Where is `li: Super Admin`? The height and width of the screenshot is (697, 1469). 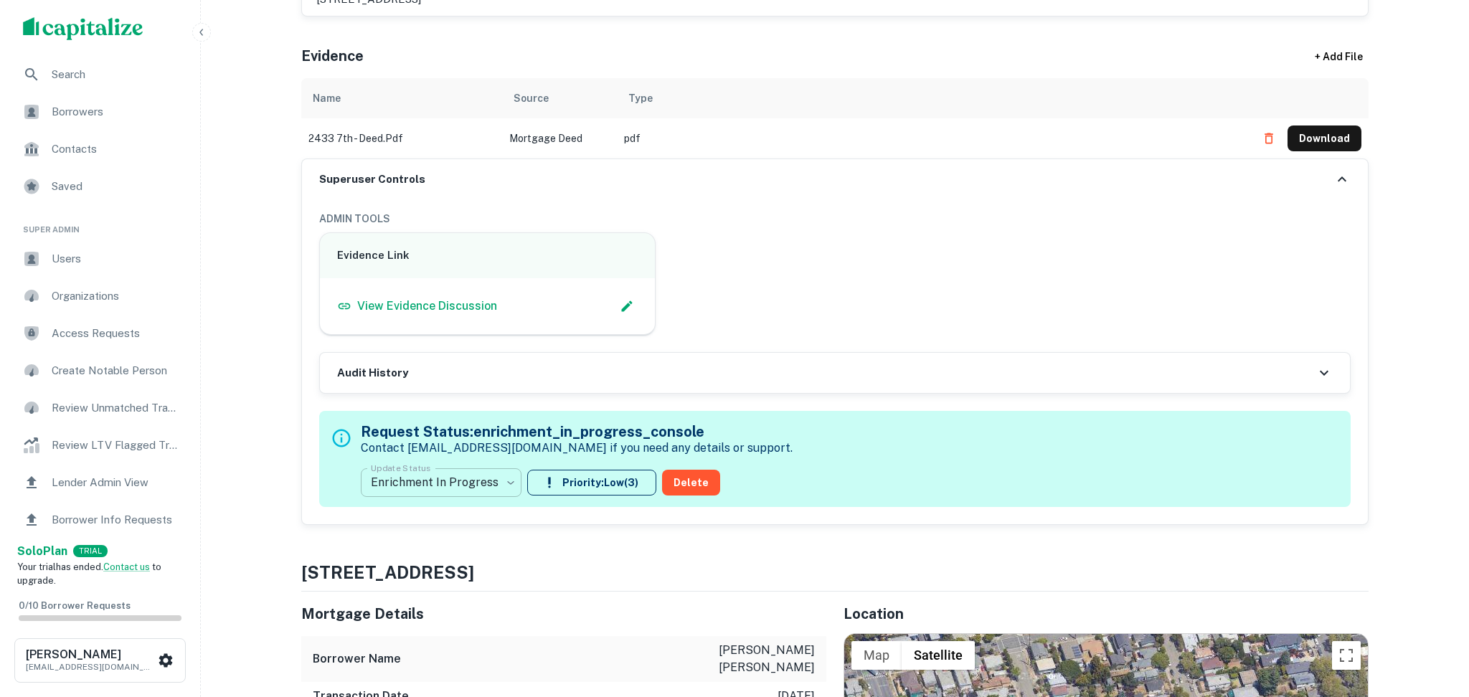 li: Super Admin is located at coordinates (100, 224).